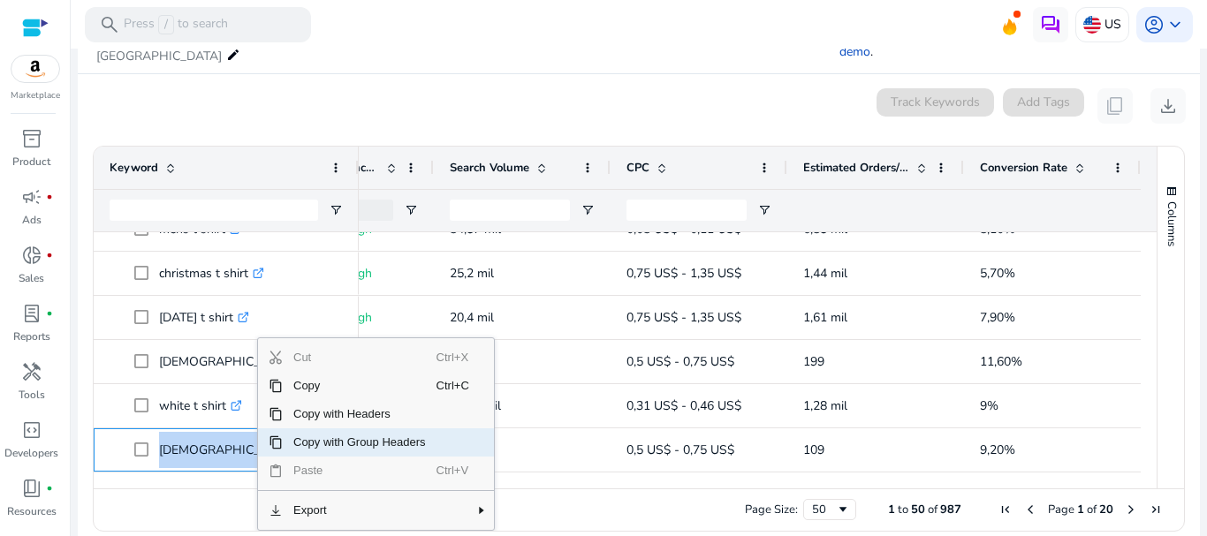  What do you see at coordinates (32, 430) in the screenshot?
I see `span: code_blocks` at bounding box center [32, 430].